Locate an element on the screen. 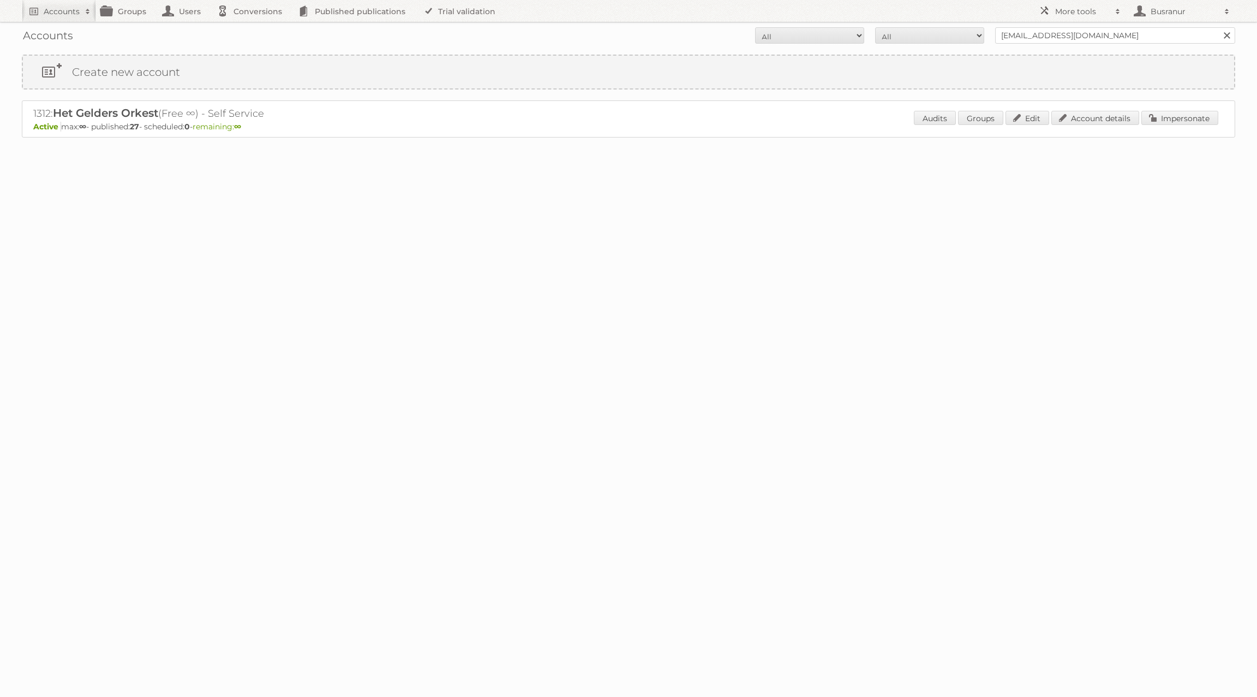  p: max: - published: - scheduled: - is located at coordinates (629, 127).